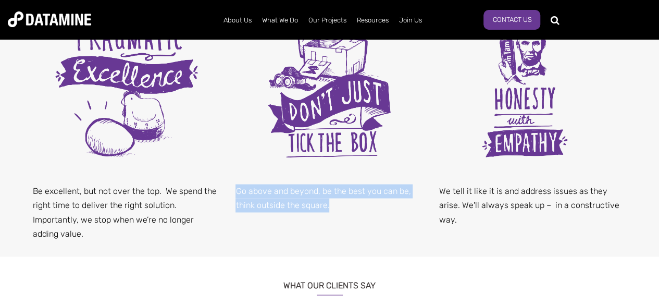  Describe the element at coordinates (511, 20) in the screenshot. I see `a: Contact Us` at that location.